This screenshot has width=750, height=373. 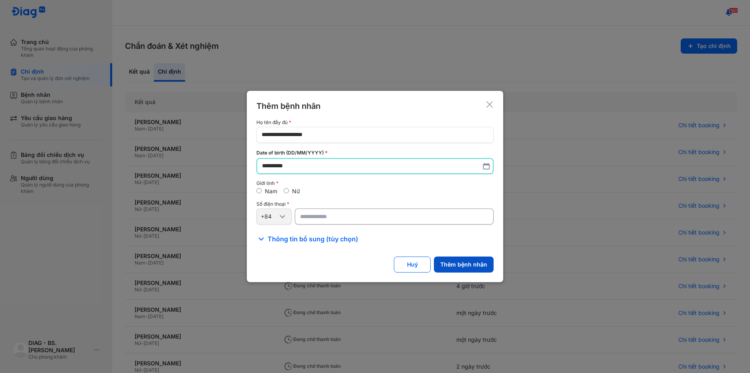 What do you see at coordinates (412, 265) in the screenshot?
I see `button: Huỷ` at bounding box center [412, 265].